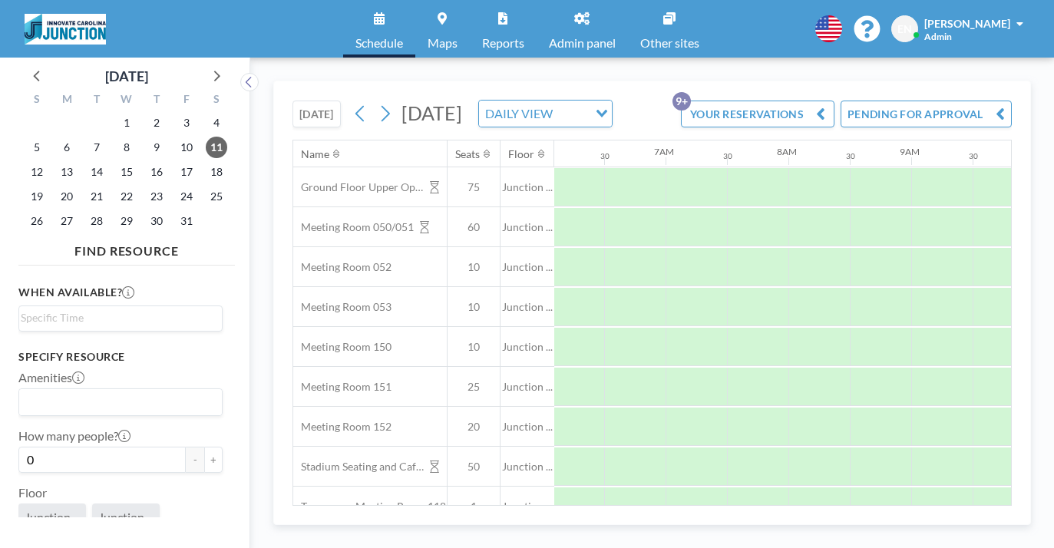 This screenshot has width=1054, height=548. What do you see at coordinates (187, 123) in the screenshot?
I see `span: Friday, October 3, 2025` at bounding box center [187, 123].